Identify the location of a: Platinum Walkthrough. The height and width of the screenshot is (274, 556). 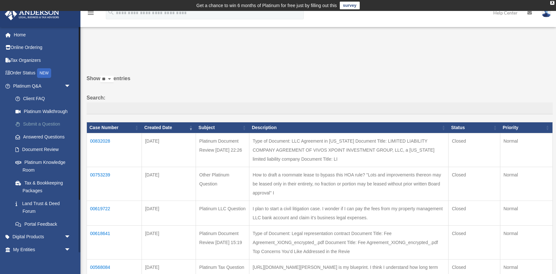
(45, 111).